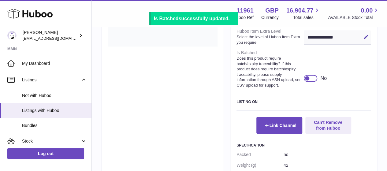  I want to click on button: Link Channel, so click(279, 125).